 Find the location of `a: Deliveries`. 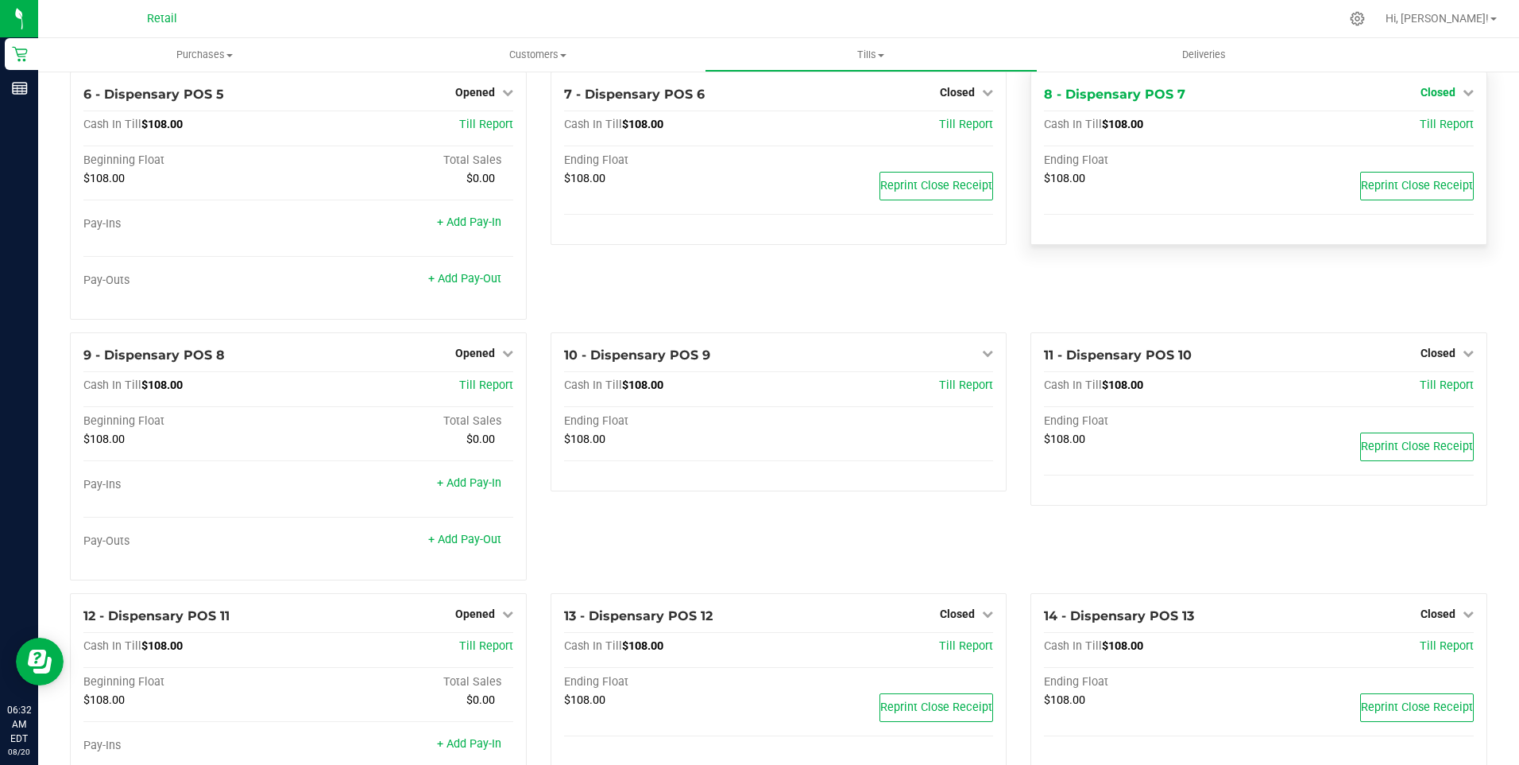

a: Deliveries is located at coordinates (1204, 55).